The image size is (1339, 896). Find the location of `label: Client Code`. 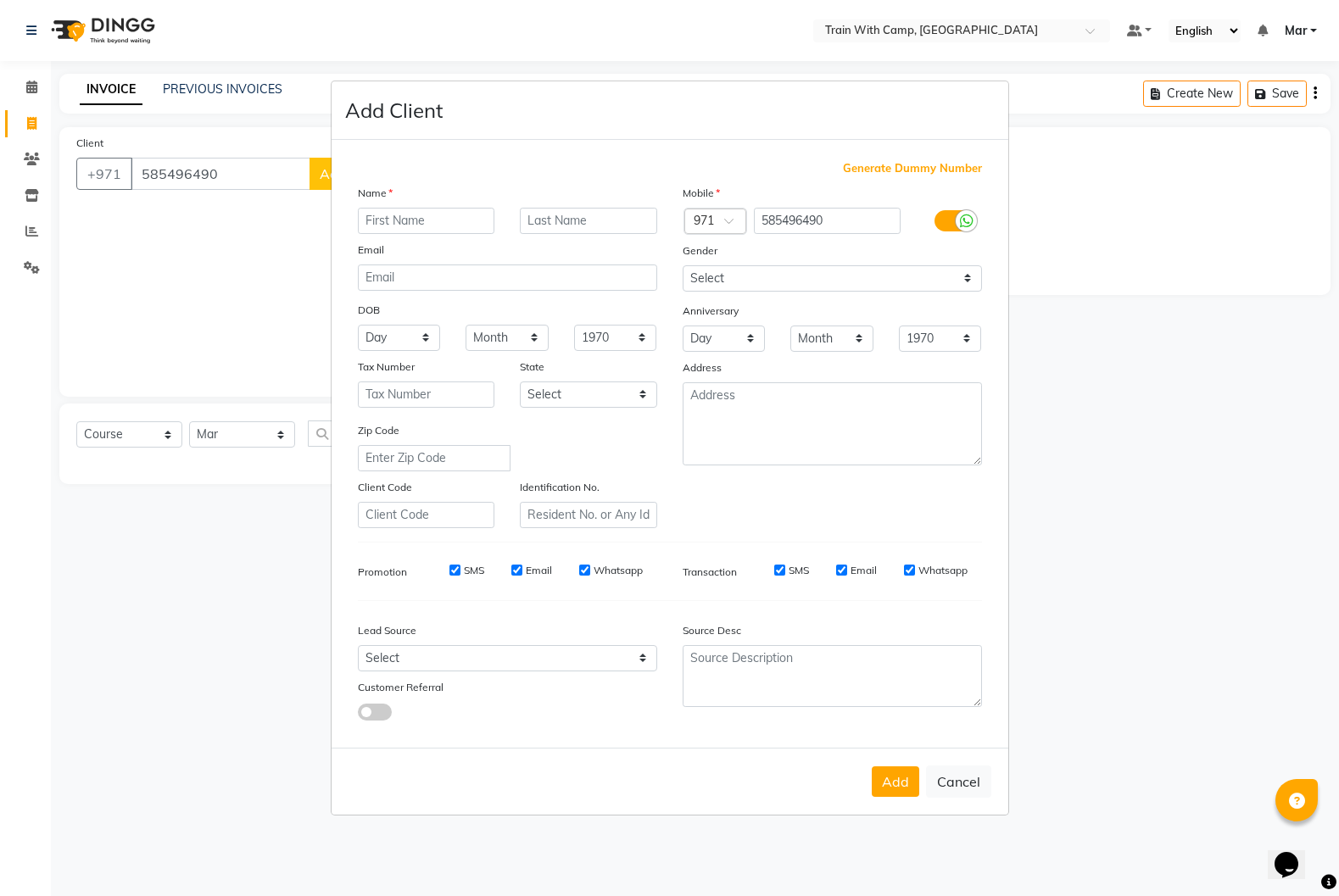

label: Client Code is located at coordinates (385, 488).